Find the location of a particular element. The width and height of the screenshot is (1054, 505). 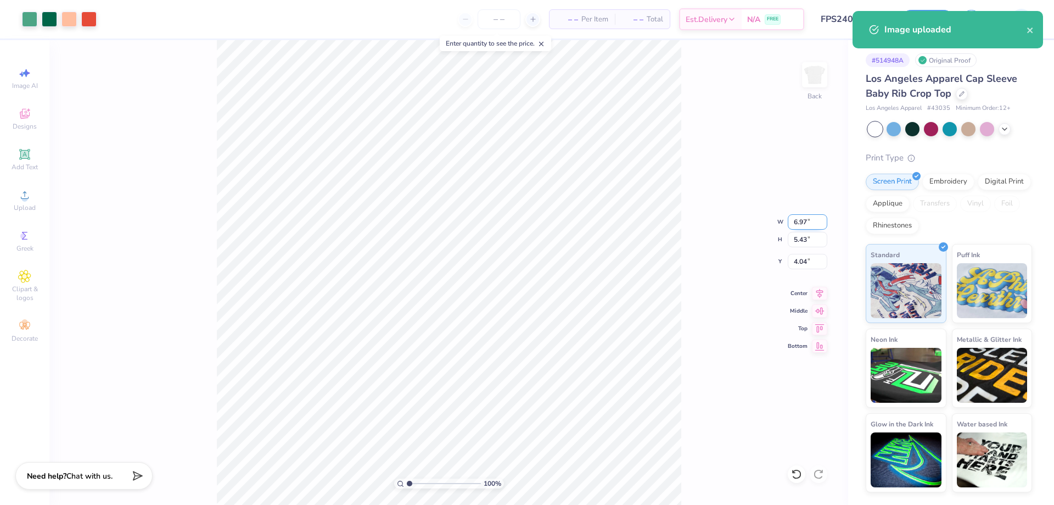

div: Original Proof is located at coordinates (946, 60).